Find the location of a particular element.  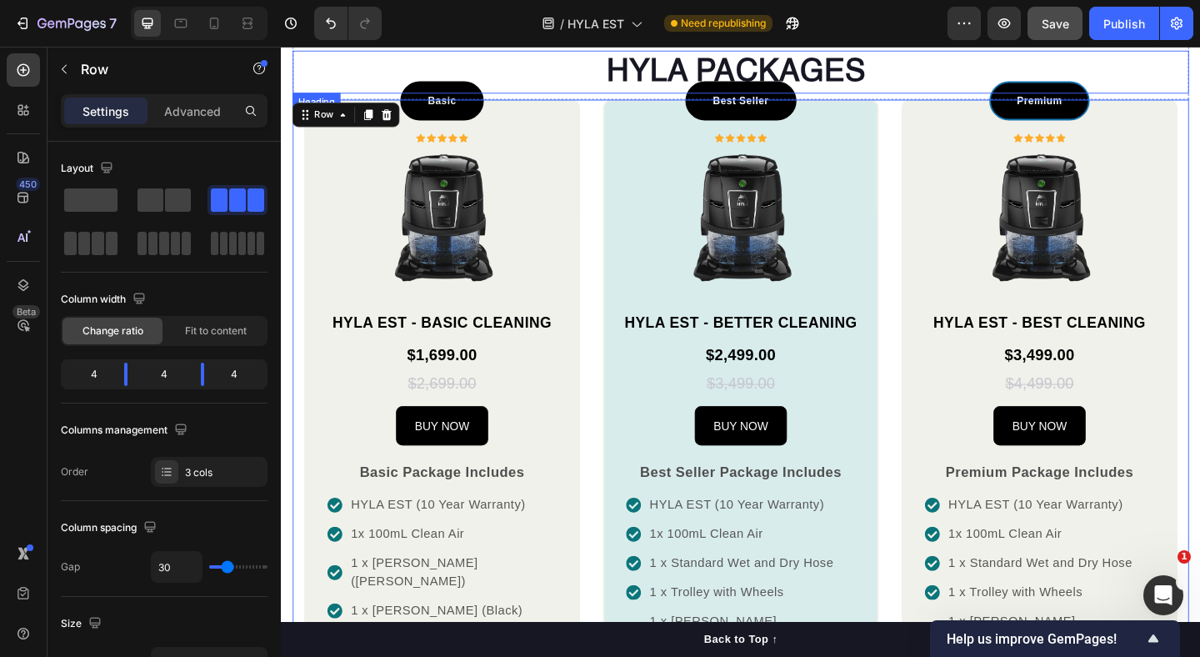

div: Publish is located at coordinates (1124, 23).